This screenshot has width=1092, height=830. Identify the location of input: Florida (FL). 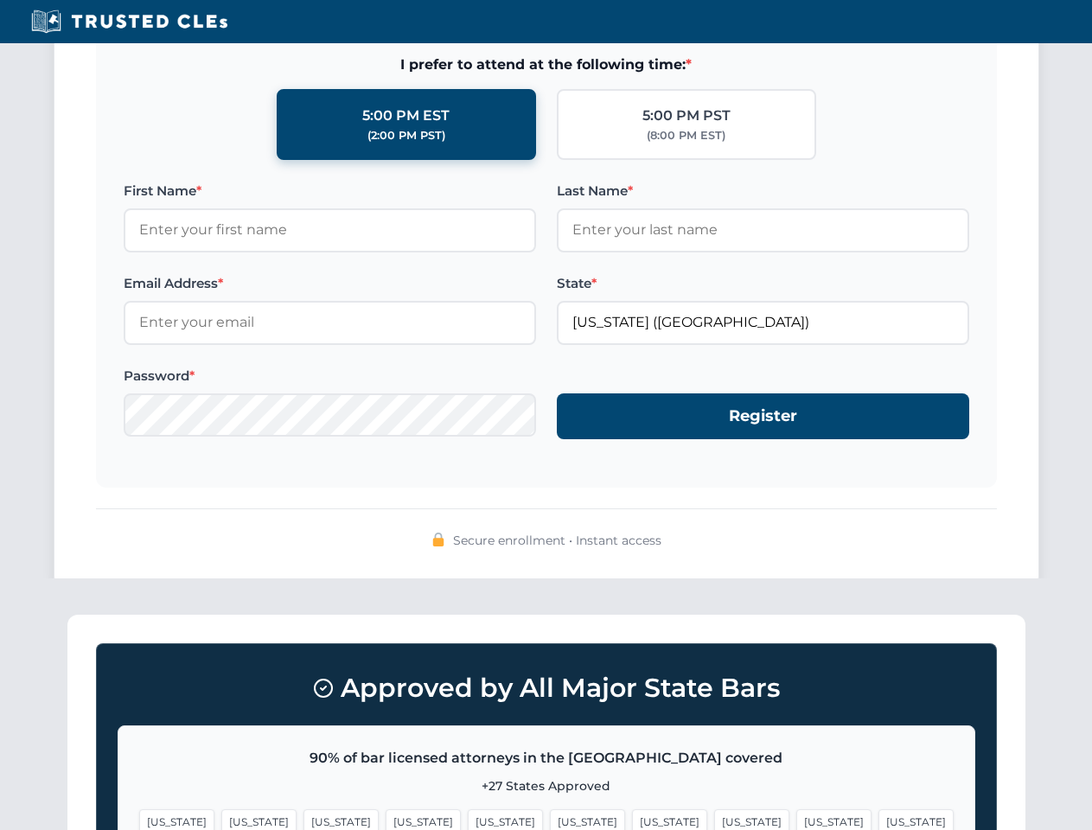
(763, 323).